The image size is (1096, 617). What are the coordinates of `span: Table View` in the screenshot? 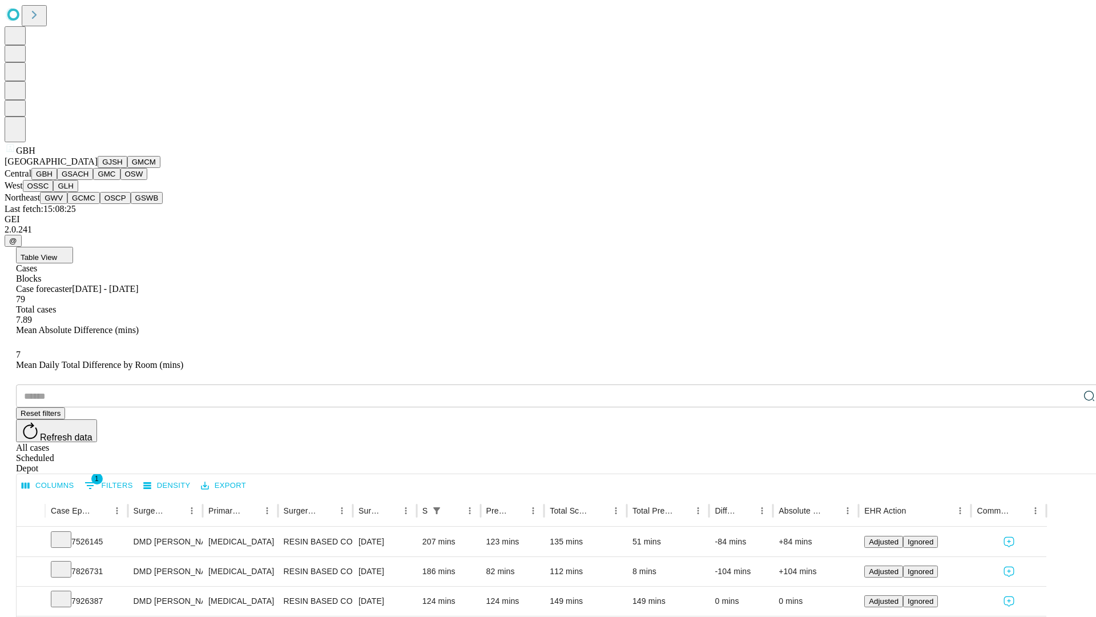 It's located at (39, 257).